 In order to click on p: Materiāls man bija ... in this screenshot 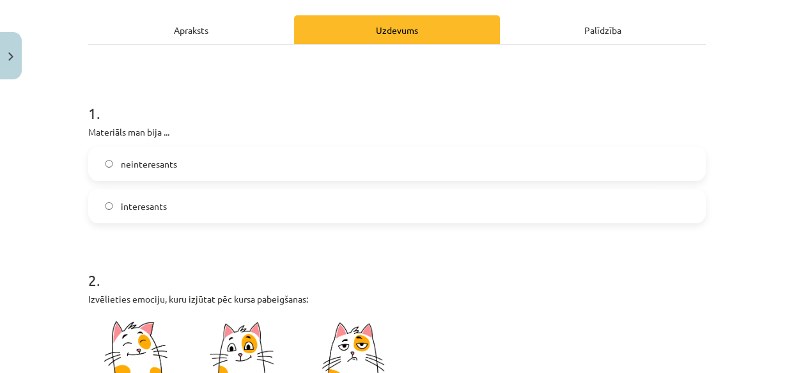, I will do `click(397, 132)`.